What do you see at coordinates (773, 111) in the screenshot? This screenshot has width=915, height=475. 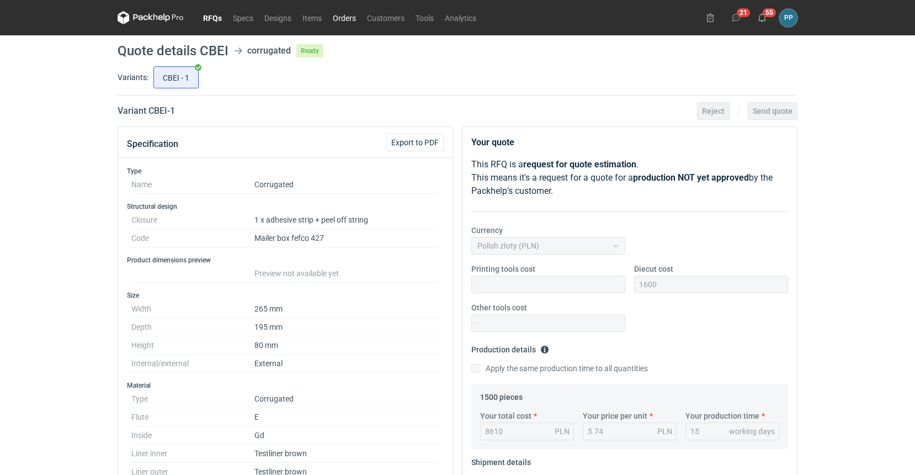 I see `span: Send quote` at bounding box center [773, 111].